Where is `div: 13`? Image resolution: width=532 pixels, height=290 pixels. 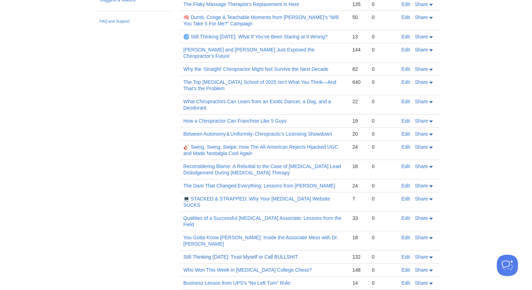 div: 13 is located at coordinates (358, 37).